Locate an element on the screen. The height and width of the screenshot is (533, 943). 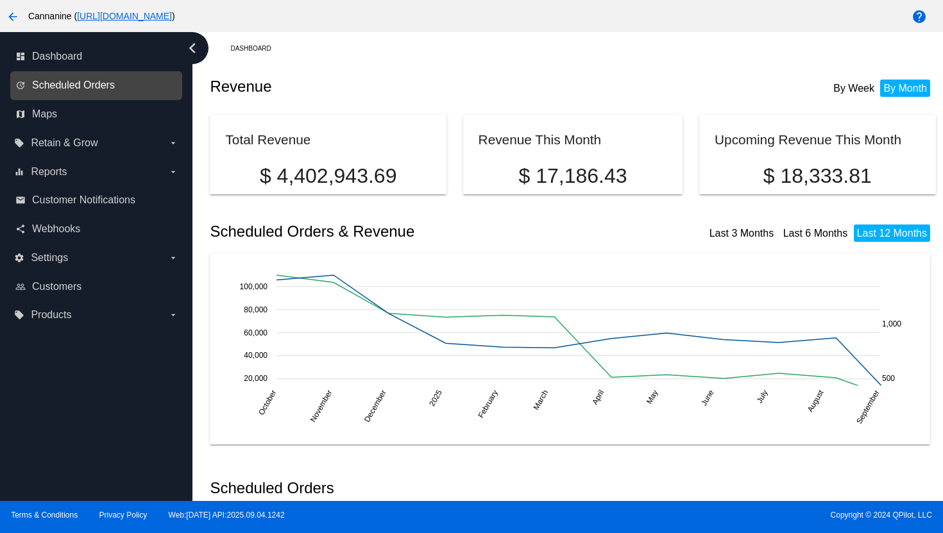
a: people_outline Customers is located at coordinates (97, 287).